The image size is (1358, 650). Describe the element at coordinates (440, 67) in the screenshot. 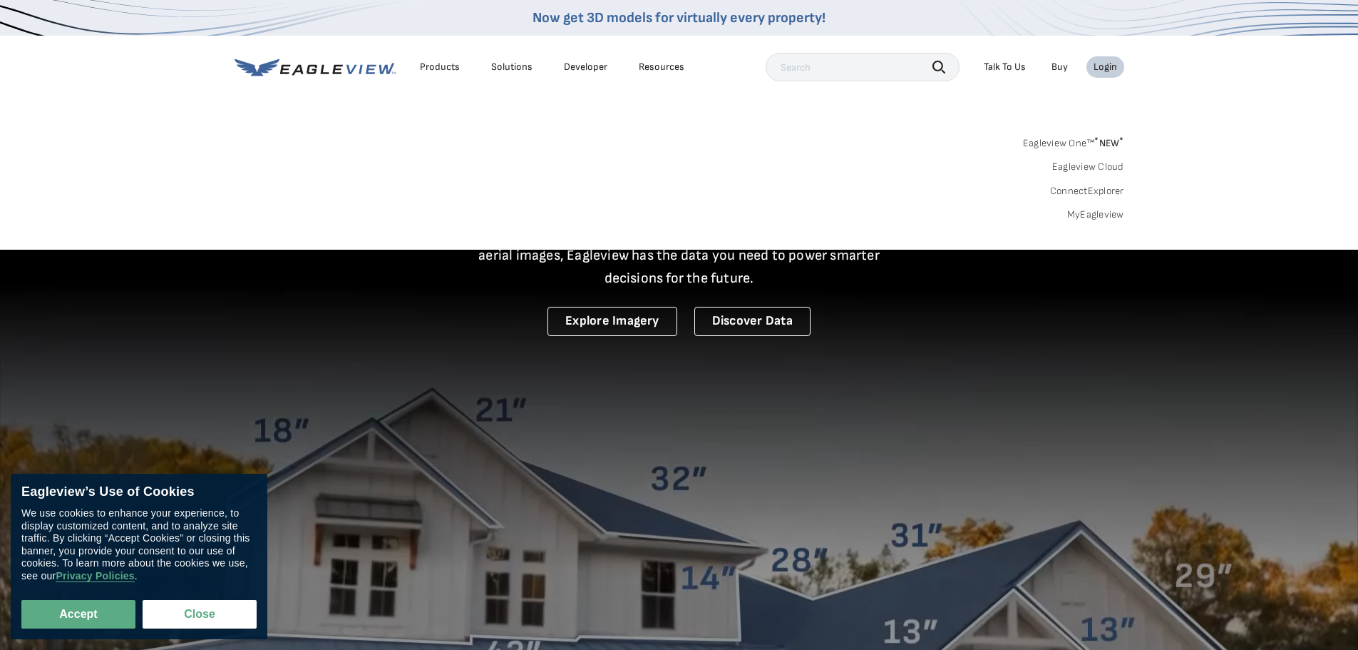

I see `div: Products` at that location.